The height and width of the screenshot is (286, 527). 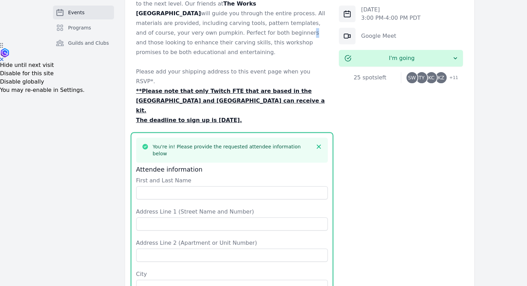 I want to click on span: Programs, so click(x=80, y=28).